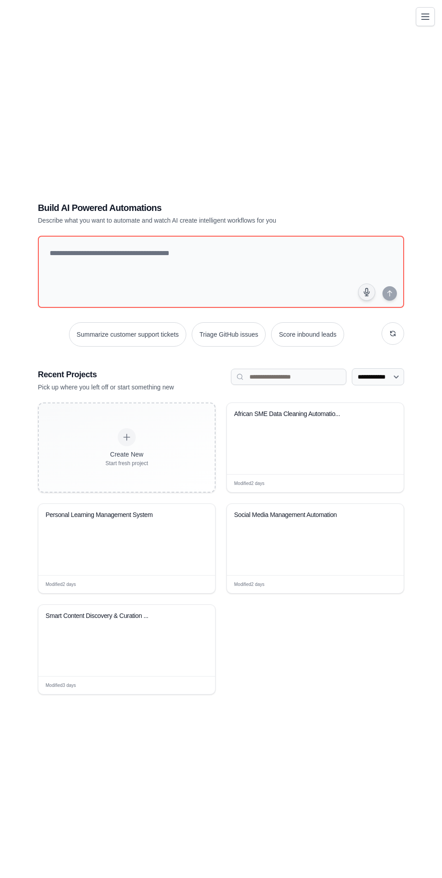  What do you see at coordinates (310, 414) in the screenshot?
I see `div: African SME Data Cleaning Automation System` at bounding box center [310, 414].